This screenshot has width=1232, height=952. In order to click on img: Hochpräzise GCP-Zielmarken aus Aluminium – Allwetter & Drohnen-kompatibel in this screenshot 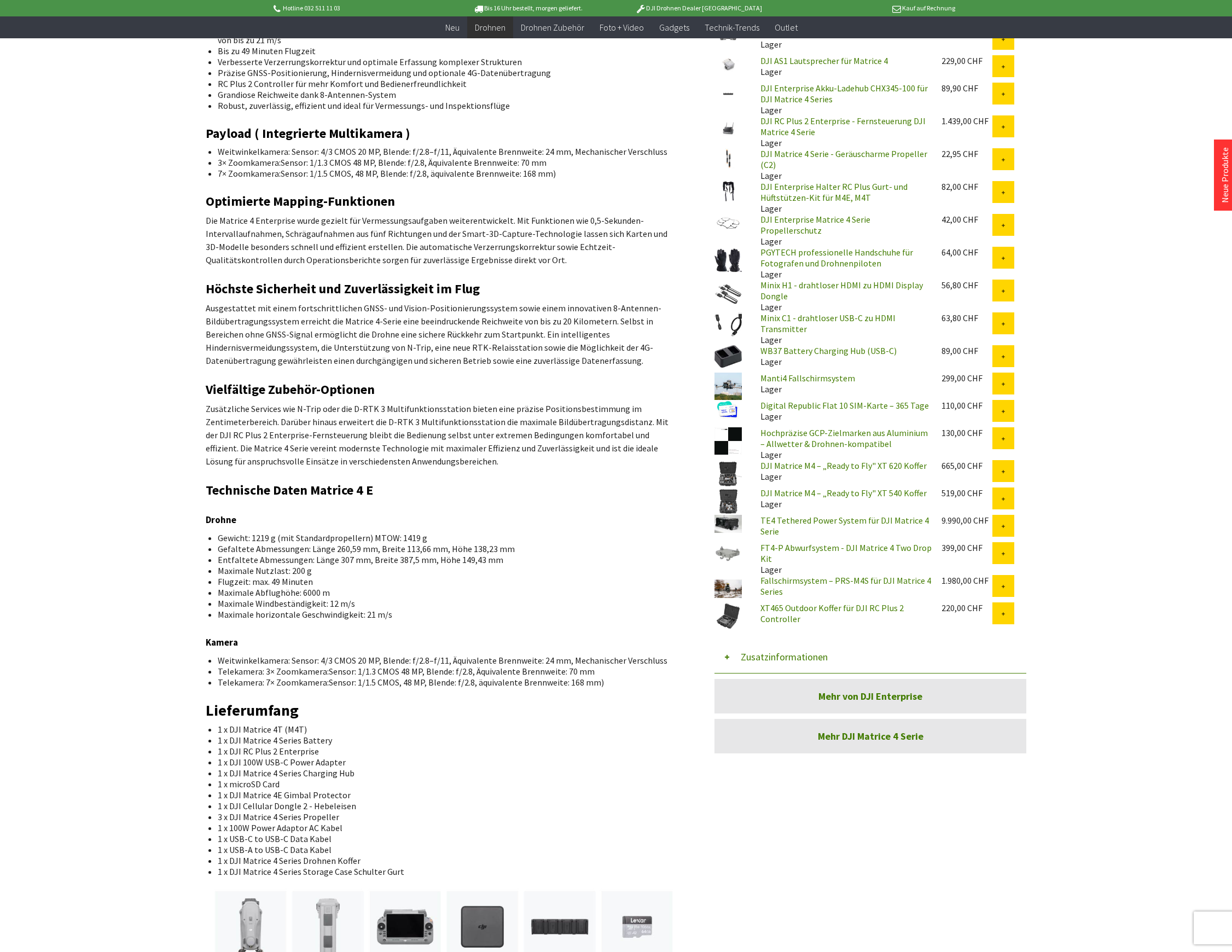, I will do `click(728, 441)`.